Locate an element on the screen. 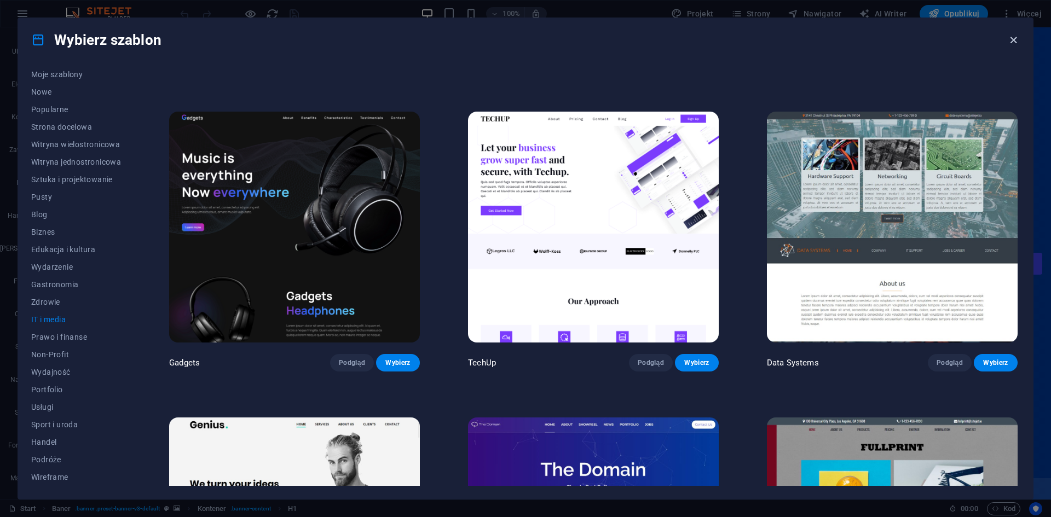 The image size is (1051, 517). button: Nowe is located at coordinates (76, 92).